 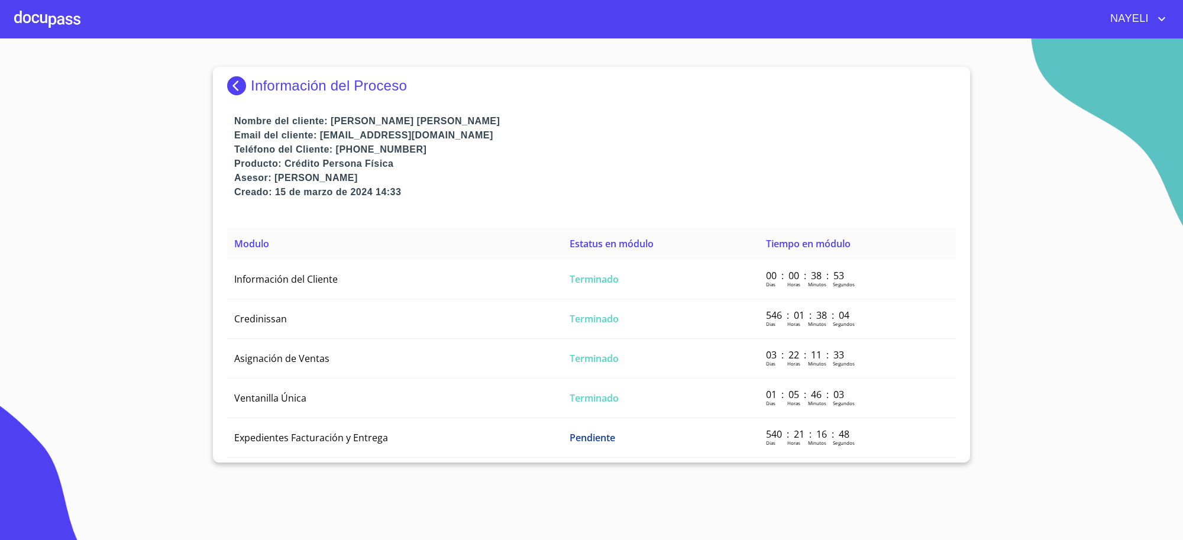 I want to click on img: Docupass spot blue, so click(x=239, y=86).